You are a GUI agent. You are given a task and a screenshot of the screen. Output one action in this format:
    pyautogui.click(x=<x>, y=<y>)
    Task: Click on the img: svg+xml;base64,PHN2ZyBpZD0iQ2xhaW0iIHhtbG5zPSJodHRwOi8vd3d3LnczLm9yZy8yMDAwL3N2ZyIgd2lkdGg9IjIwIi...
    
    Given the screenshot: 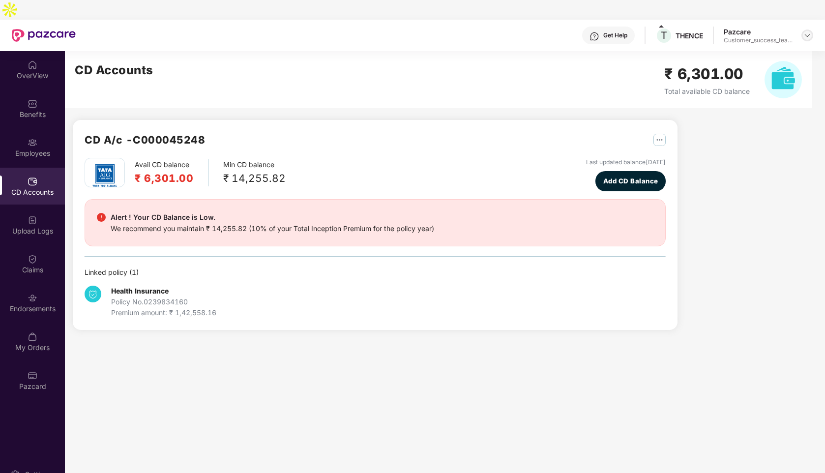 What is the action you would take?
    pyautogui.click(x=32, y=259)
    